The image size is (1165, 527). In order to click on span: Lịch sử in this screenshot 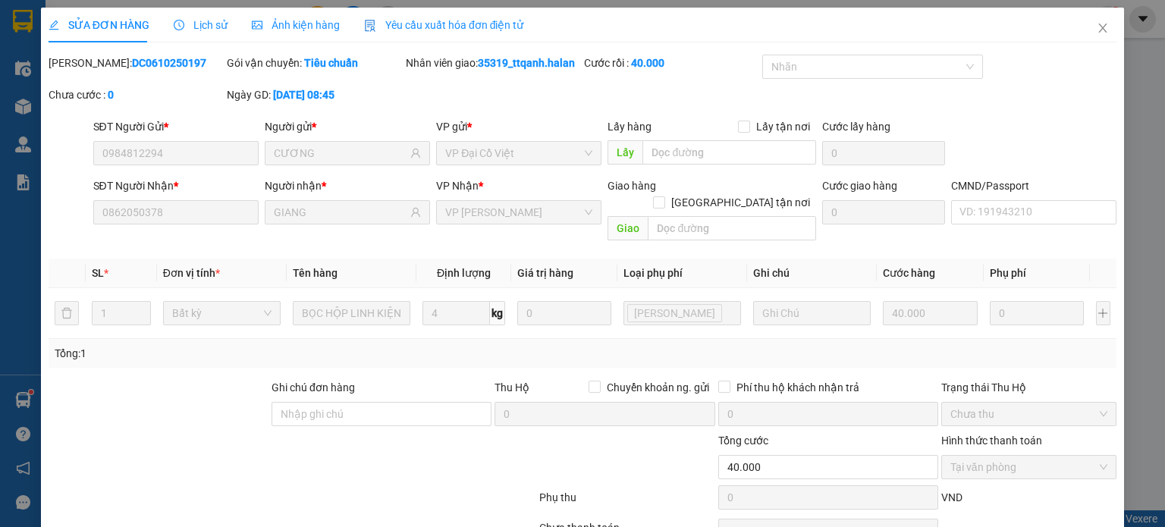, I will do `click(200, 25)`.